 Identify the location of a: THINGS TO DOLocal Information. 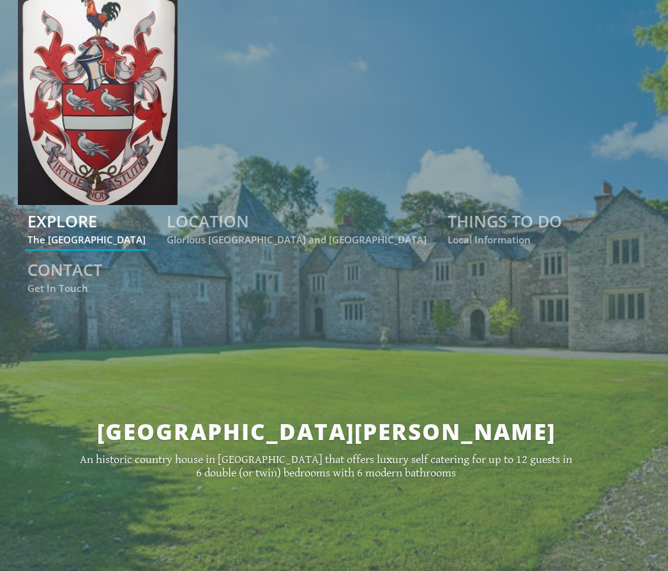
(504, 228).